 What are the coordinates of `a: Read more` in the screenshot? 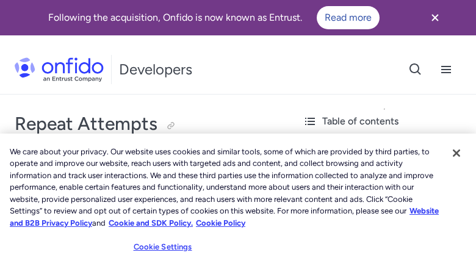 It's located at (348, 18).